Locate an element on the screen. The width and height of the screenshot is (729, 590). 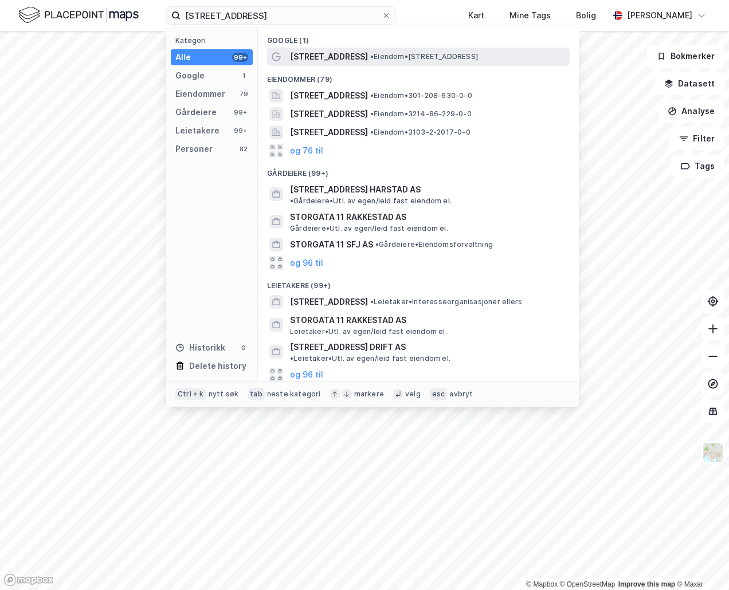
button: Tags is located at coordinates (697, 166).